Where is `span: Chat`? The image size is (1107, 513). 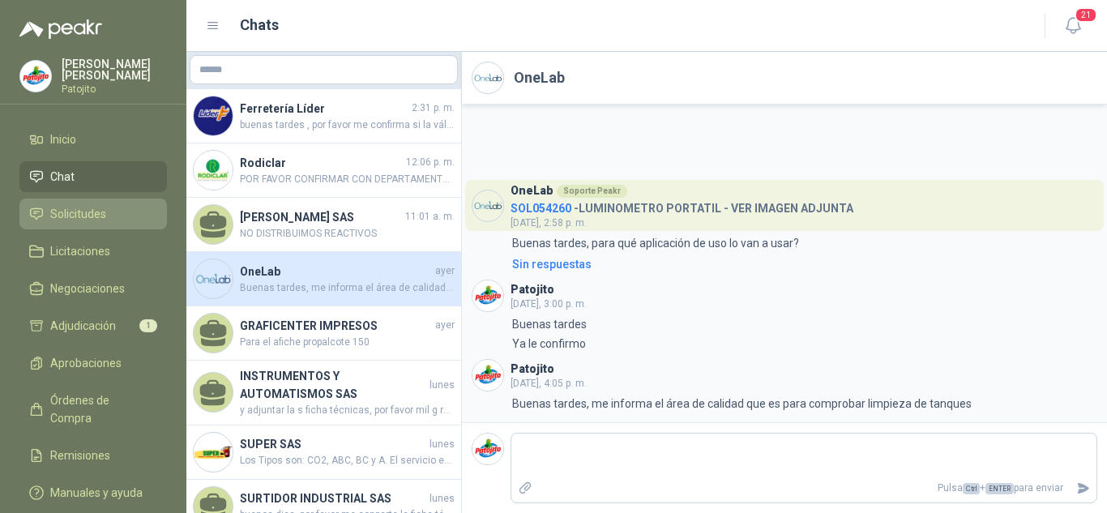
span: Chat is located at coordinates (62, 177).